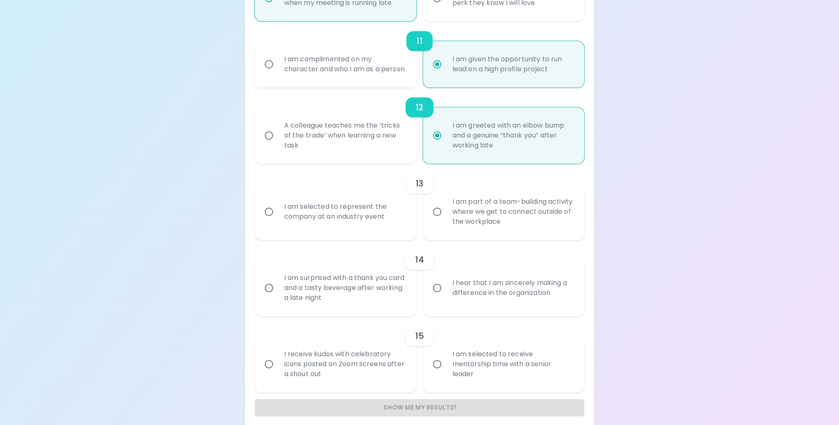 Image resolution: width=839 pixels, height=425 pixels. What do you see at coordinates (419, 184) in the screenshot?
I see `h6: 13` at bounding box center [419, 184].